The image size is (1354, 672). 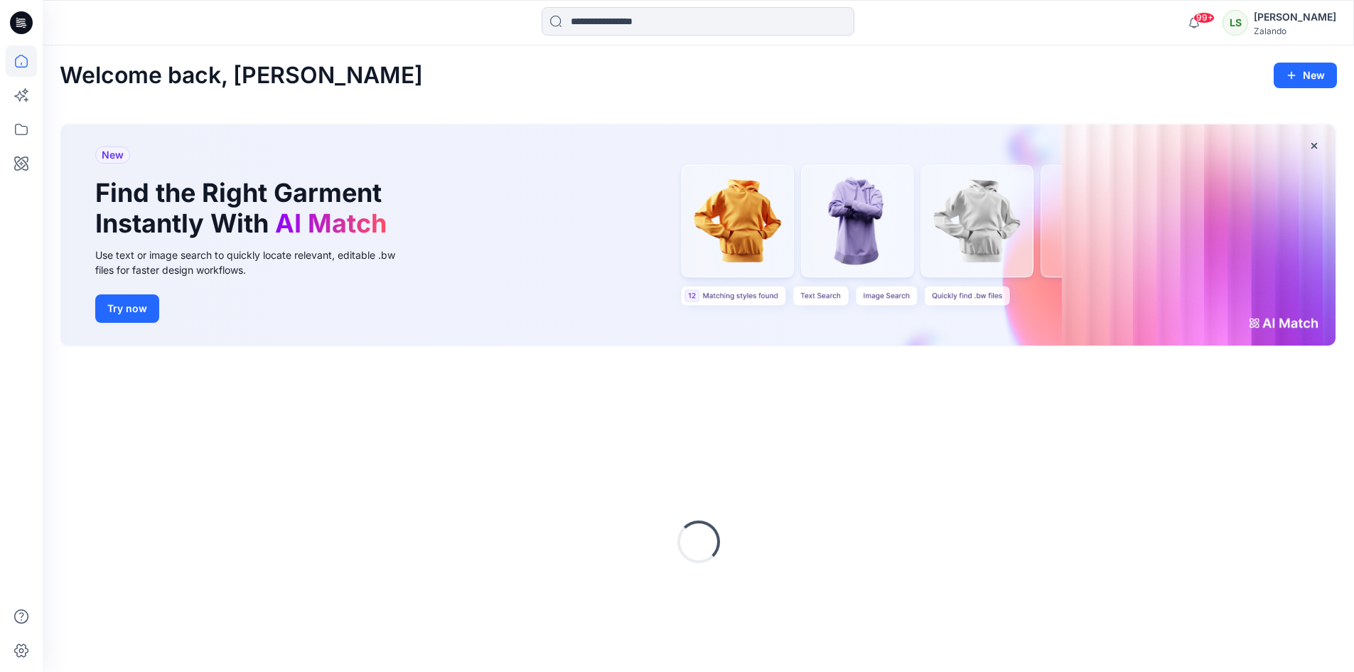 I want to click on div: Zalando, so click(x=1295, y=31).